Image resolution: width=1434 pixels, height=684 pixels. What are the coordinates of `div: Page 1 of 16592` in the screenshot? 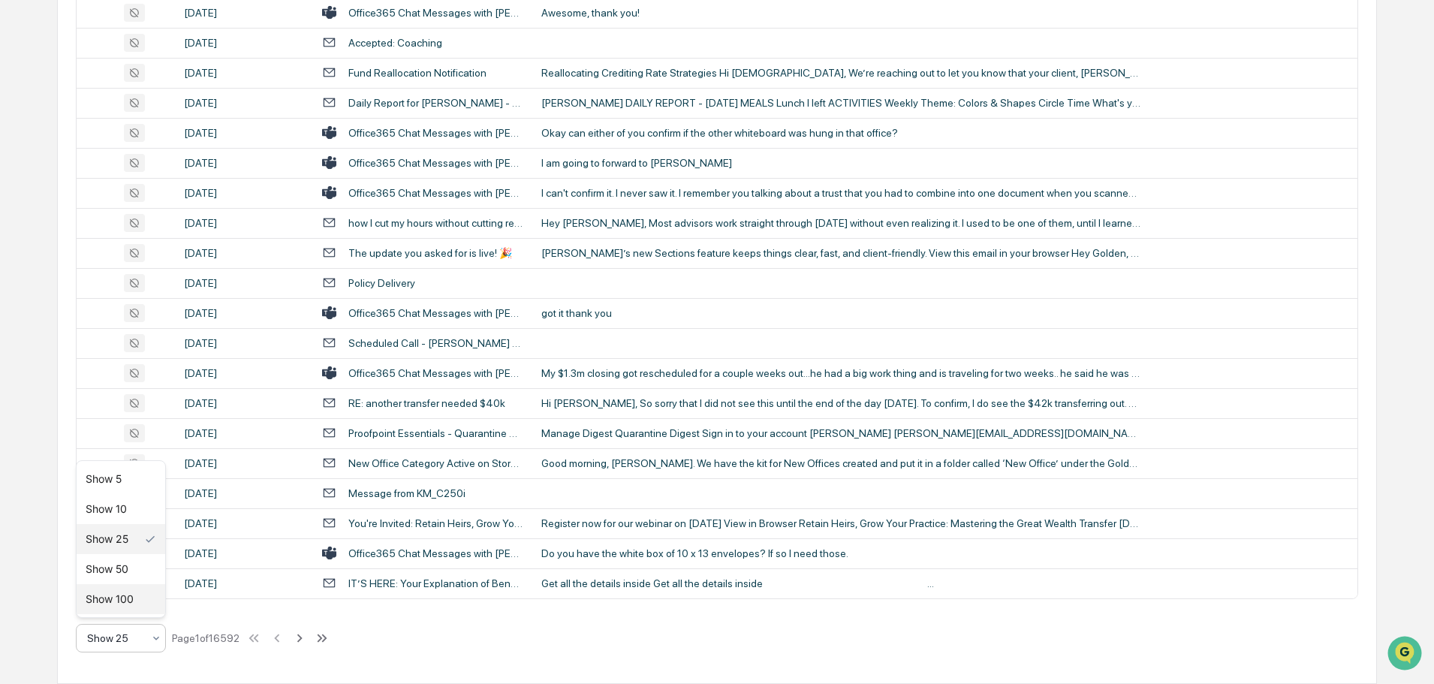 It's located at (206, 638).